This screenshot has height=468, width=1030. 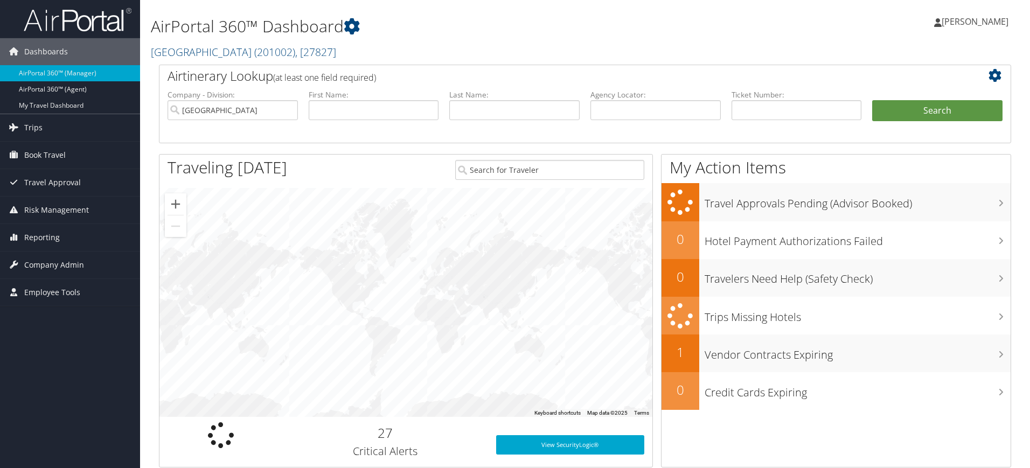 I want to click on span: Travel Approval, so click(x=52, y=183).